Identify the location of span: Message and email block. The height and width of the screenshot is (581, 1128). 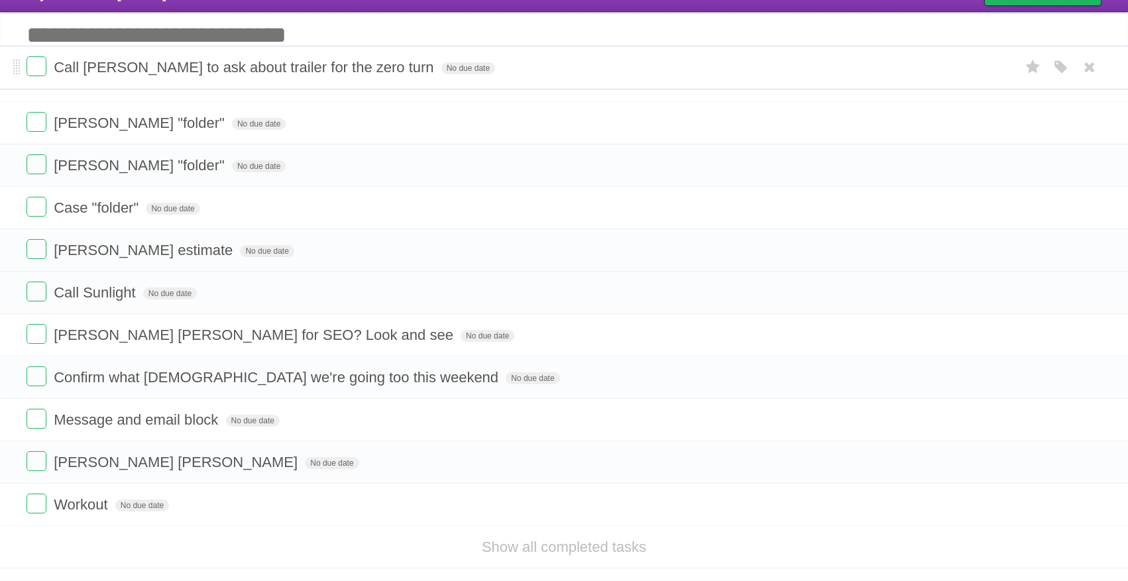
(137, 420).